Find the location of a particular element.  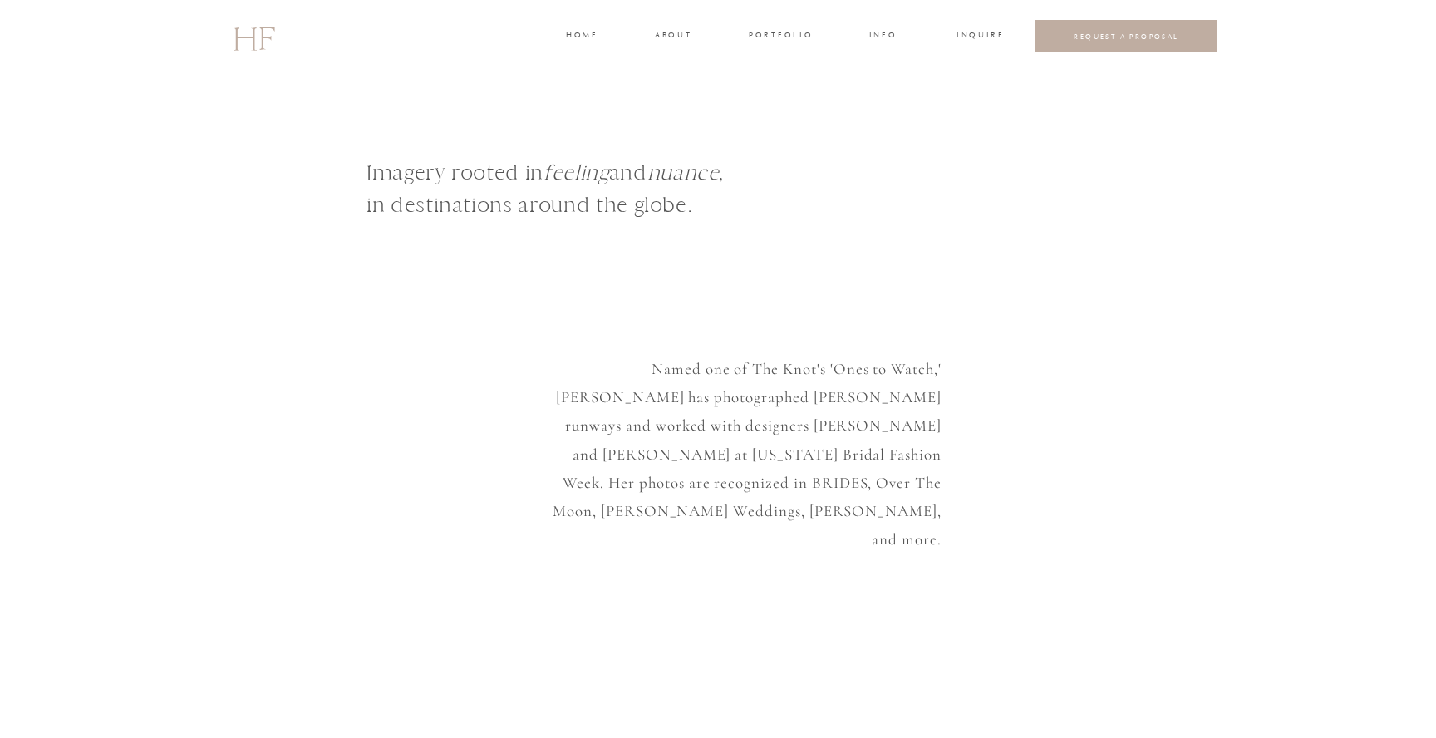

a: portfolio is located at coordinates (779, 37).